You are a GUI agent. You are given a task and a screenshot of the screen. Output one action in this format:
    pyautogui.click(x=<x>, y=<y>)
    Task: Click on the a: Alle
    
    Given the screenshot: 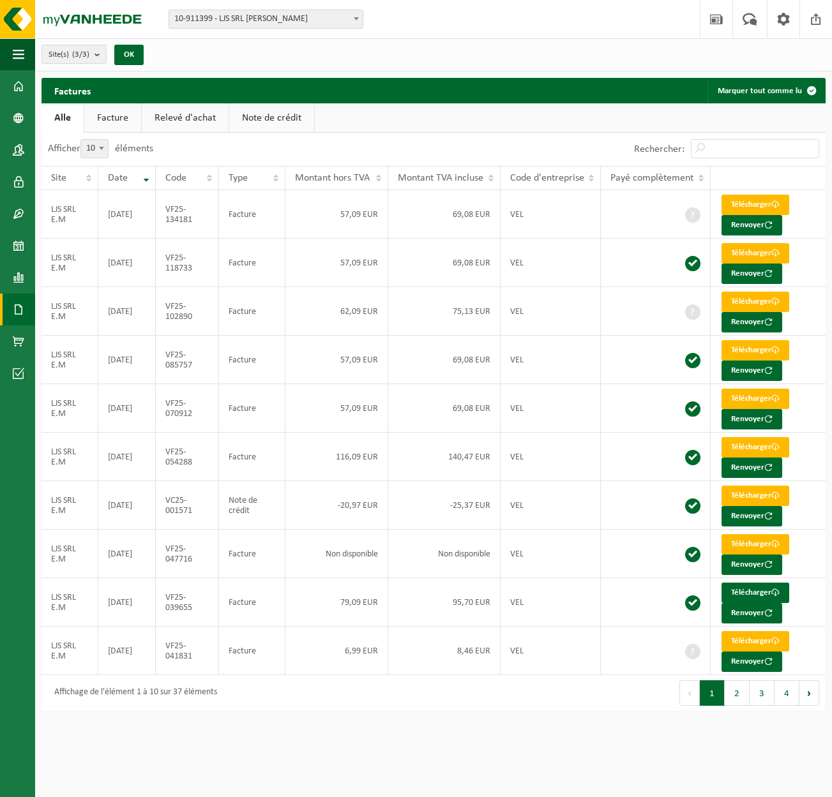 What is the action you would take?
    pyautogui.click(x=63, y=118)
    